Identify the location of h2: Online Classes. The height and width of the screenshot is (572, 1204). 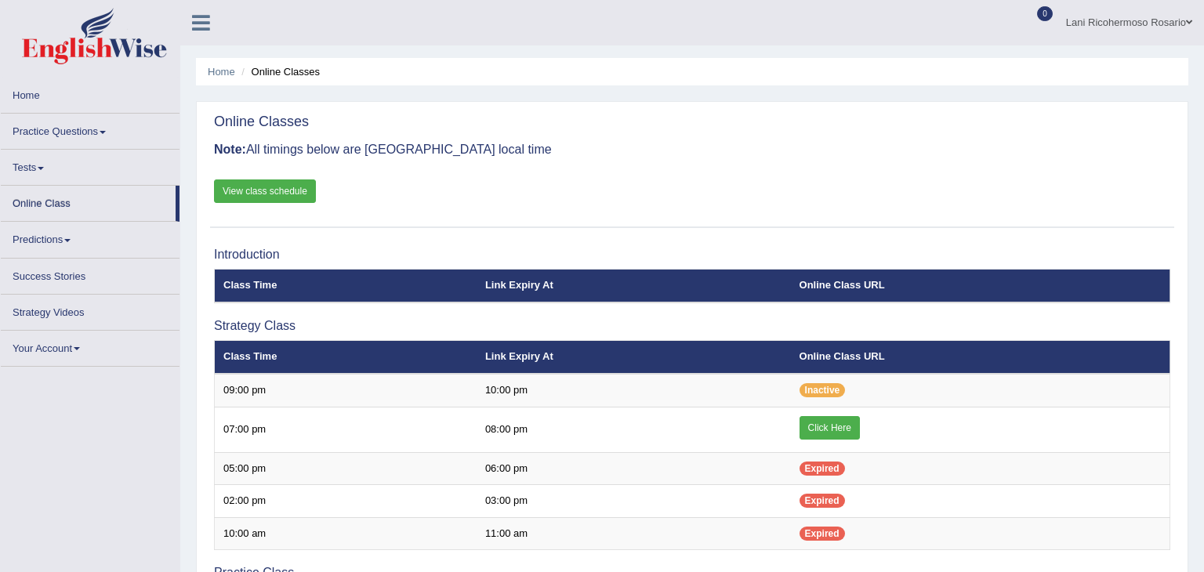
(261, 122).